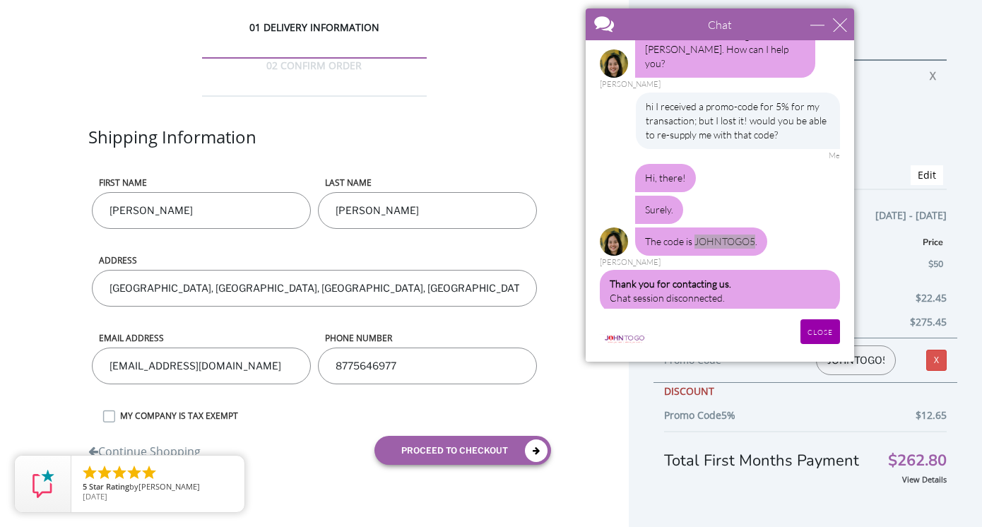 The height and width of the screenshot is (527, 982). Describe the element at coordinates (931, 415) in the screenshot. I see `span: $12.65` at that location.